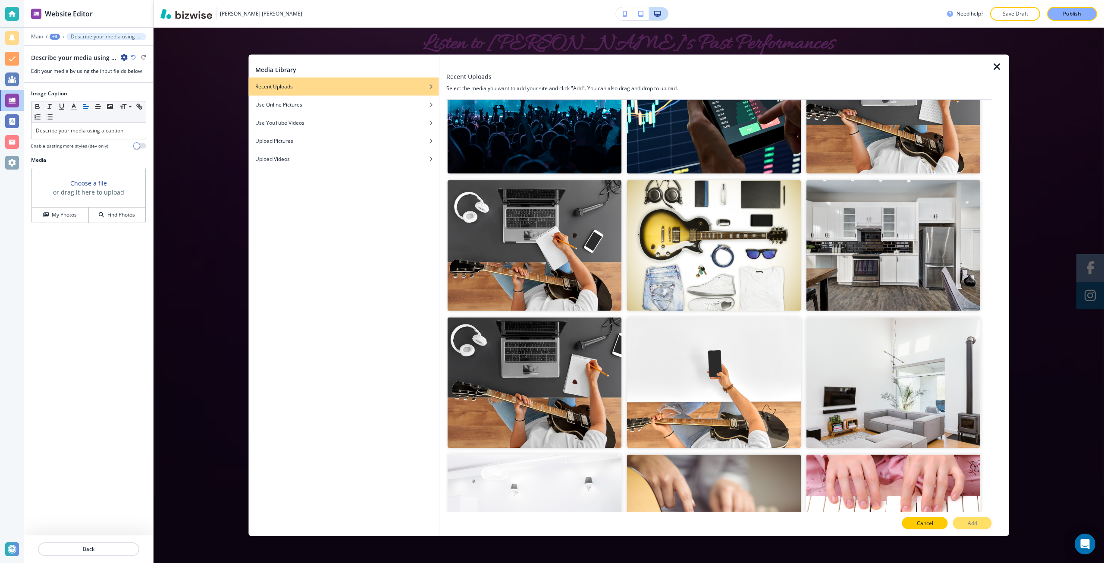 Image resolution: width=1104 pixels, height=563 pixels. Describe the element at coordinates (343, 159) in the screenshot. I see `button: Upload Videos` at that location.